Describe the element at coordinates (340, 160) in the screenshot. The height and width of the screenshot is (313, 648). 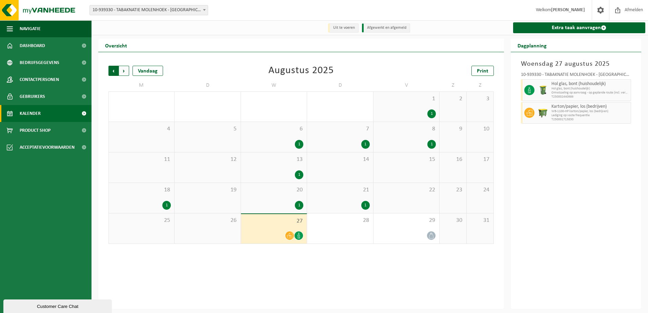
I see `span: 14` at that location.